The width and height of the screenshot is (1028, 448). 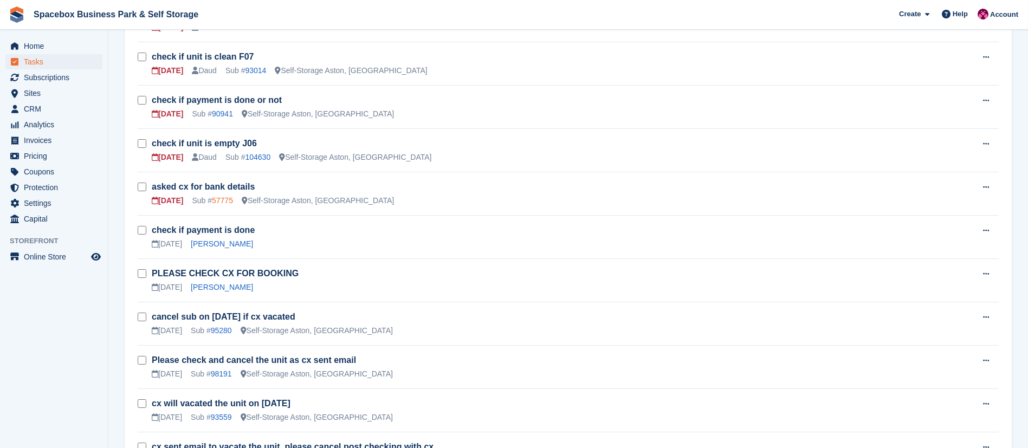 What do you see at coordinates (203, 56) in the screenshot?
I see `a: check if unit is clean F07` at bounding box center [203, 56].